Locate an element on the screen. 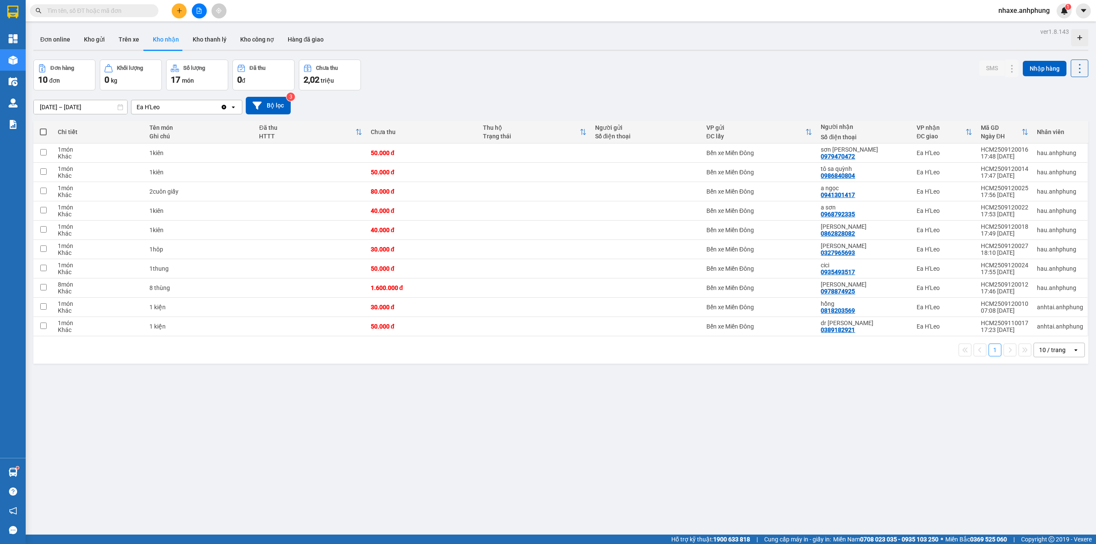  input: Tìm tên, số ĐT hoặc mã đơn is located at coordinates (98, 11).